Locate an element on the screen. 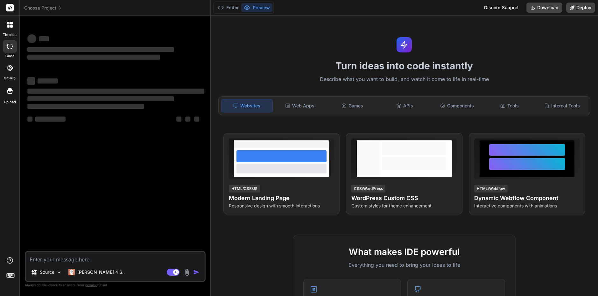  button: Download is located at coordinates (544, 8).